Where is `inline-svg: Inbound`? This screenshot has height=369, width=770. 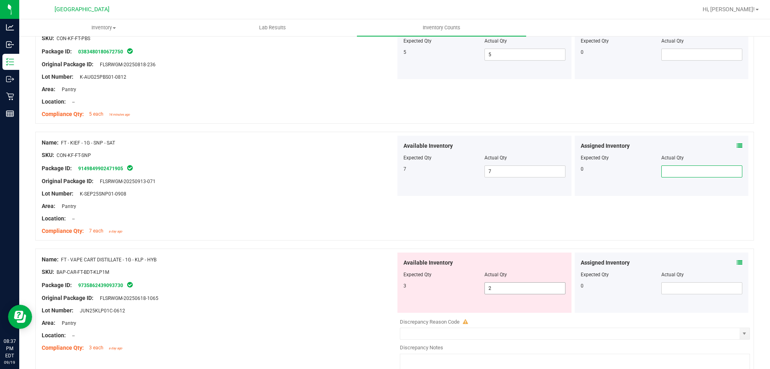 inline-svg: Inbound is located at coordinates (10, 45).